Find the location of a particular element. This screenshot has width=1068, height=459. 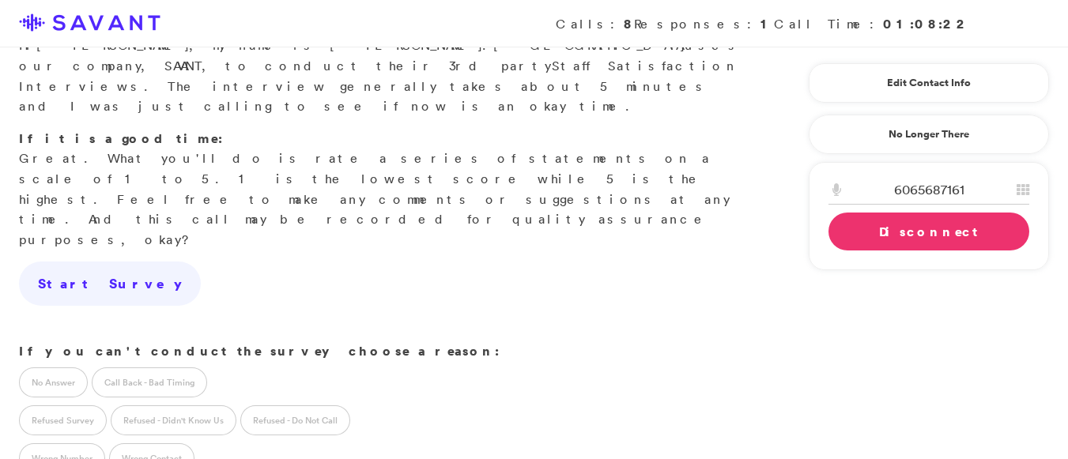

label: Refused - Didn't Know Us is located at coordinates (173, 421).